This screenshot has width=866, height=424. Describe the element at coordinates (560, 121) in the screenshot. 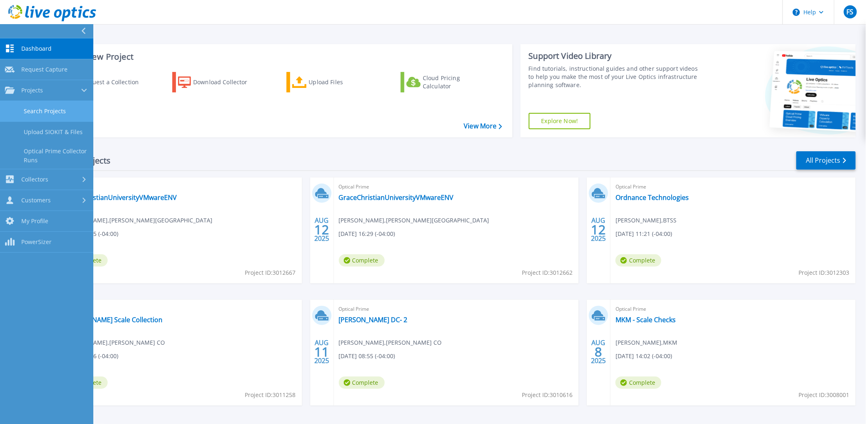

I see `a: Explore Now!` at that location.